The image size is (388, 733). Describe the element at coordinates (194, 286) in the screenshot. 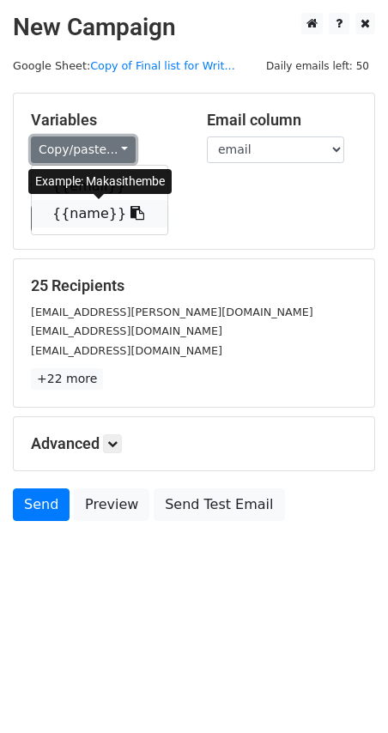

I see `h5: 25 Recipients` at that location.